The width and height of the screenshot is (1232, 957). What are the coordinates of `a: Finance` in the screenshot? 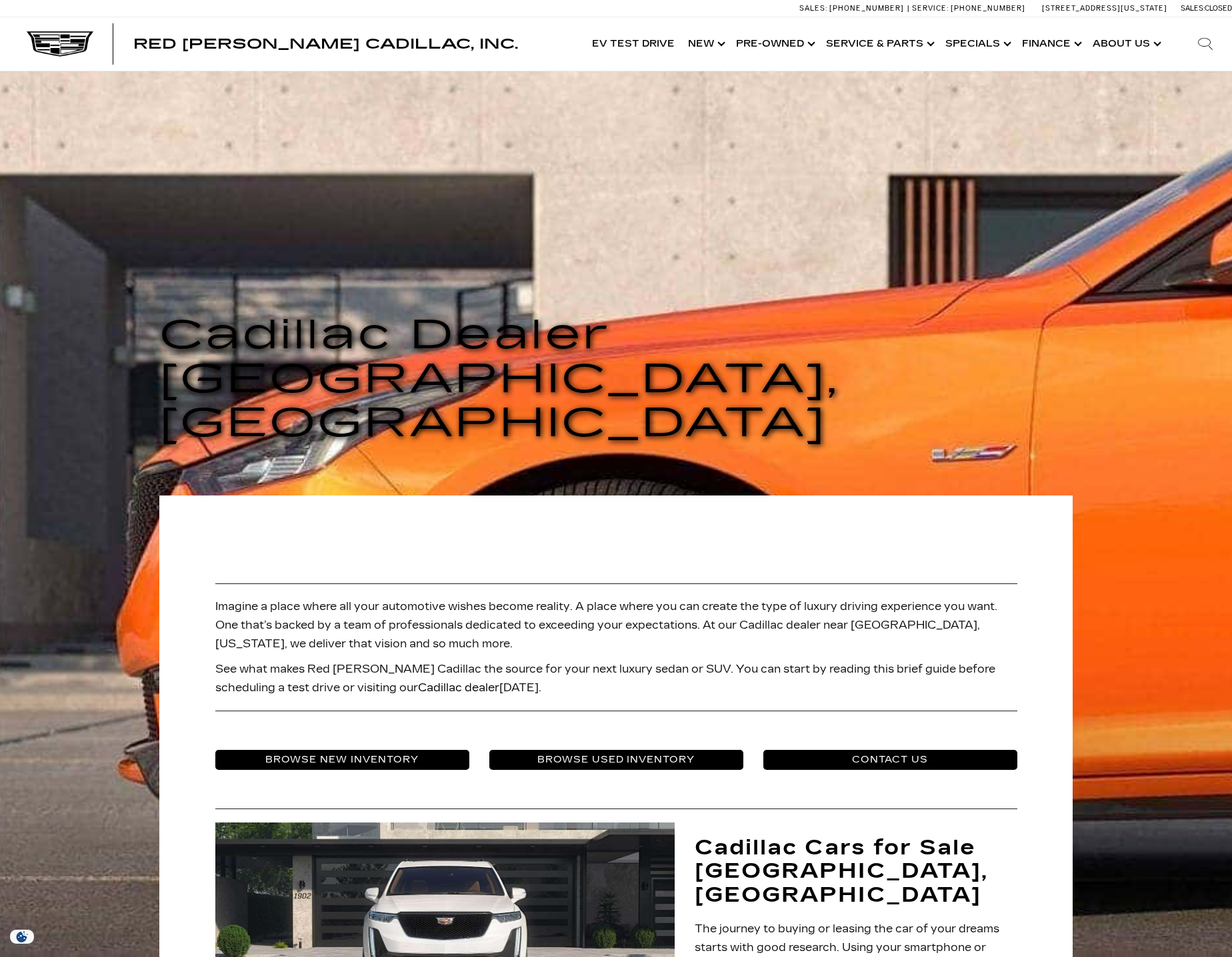 It's located at (1051, 44).